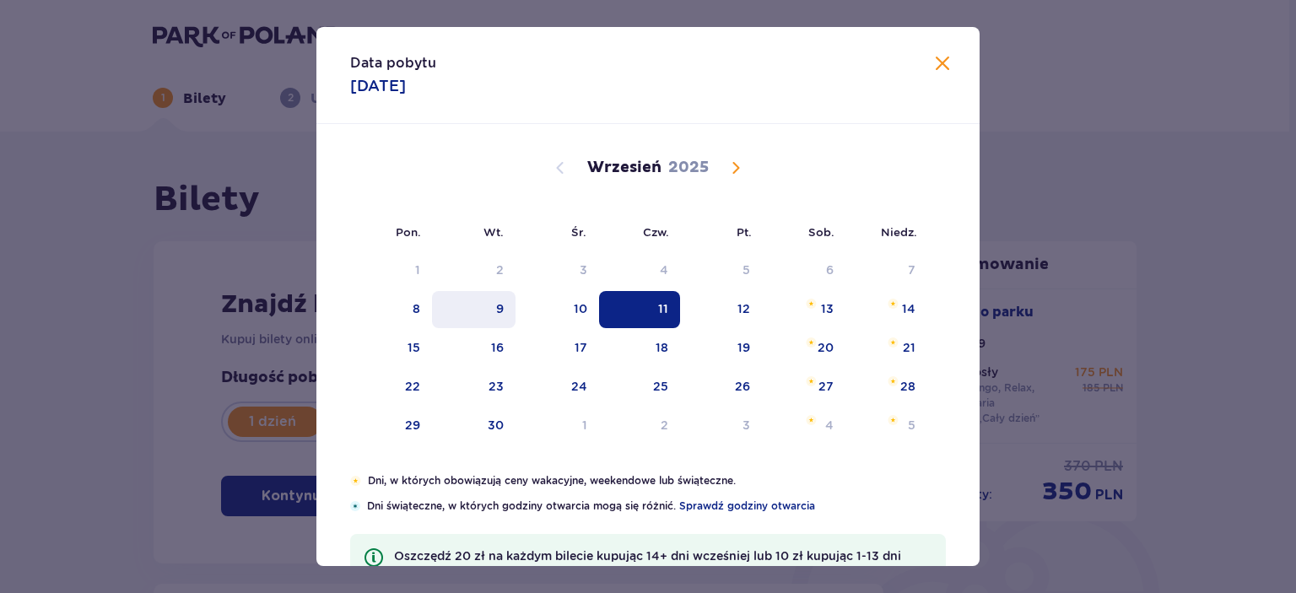  Describe the element at coordinates (414, 348) in the screenshot. I see `div: 15` at that location.